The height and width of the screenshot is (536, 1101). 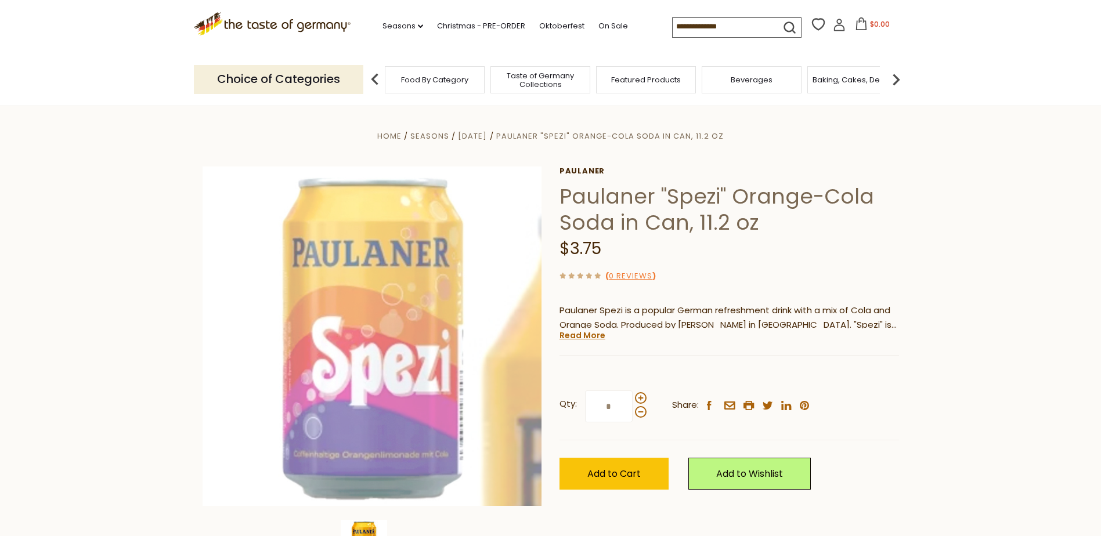 I want to click on span: Taste of Germany Collections, so click(x=540, y=80).